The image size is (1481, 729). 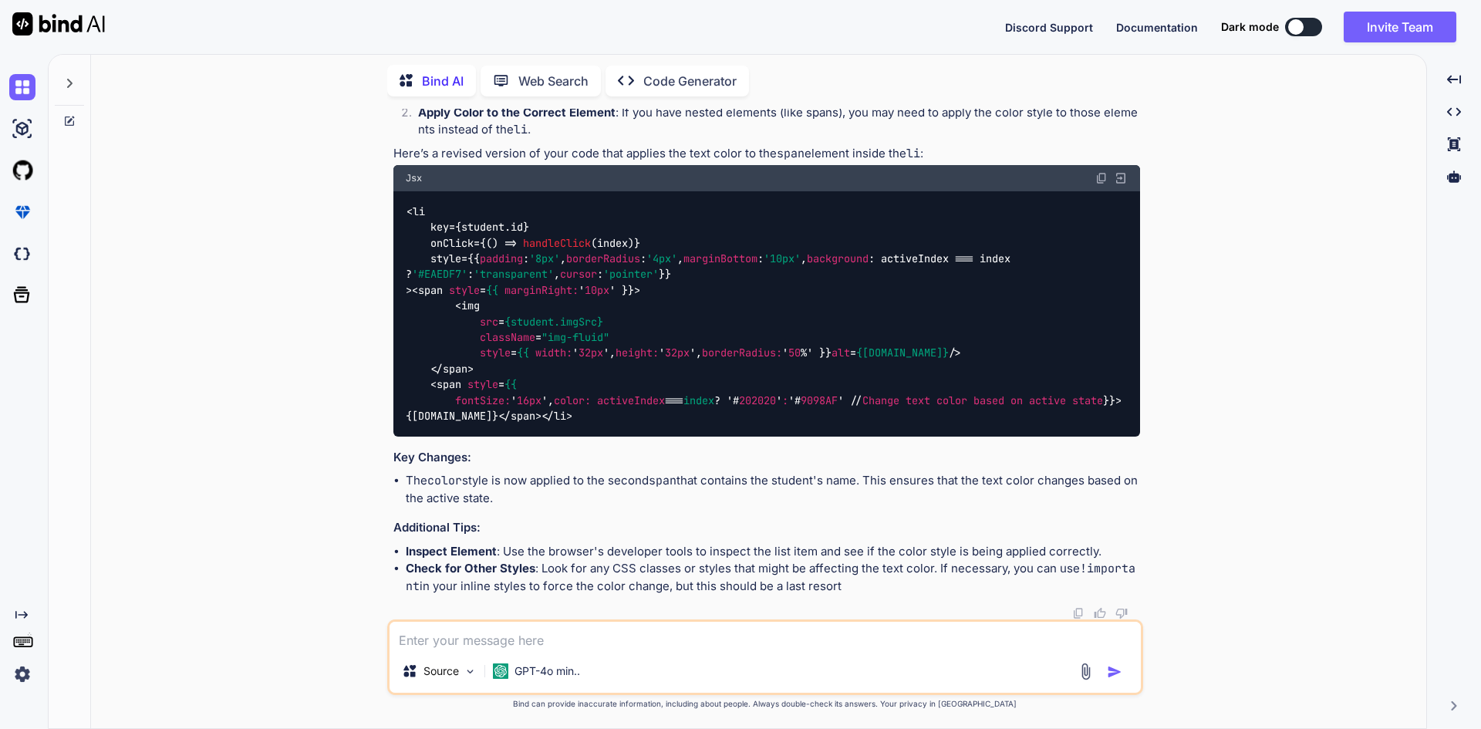 What do you see at coordinates (757, 400) in the screenshot?
I see `span: 202020` at bounding box center [757, 400].